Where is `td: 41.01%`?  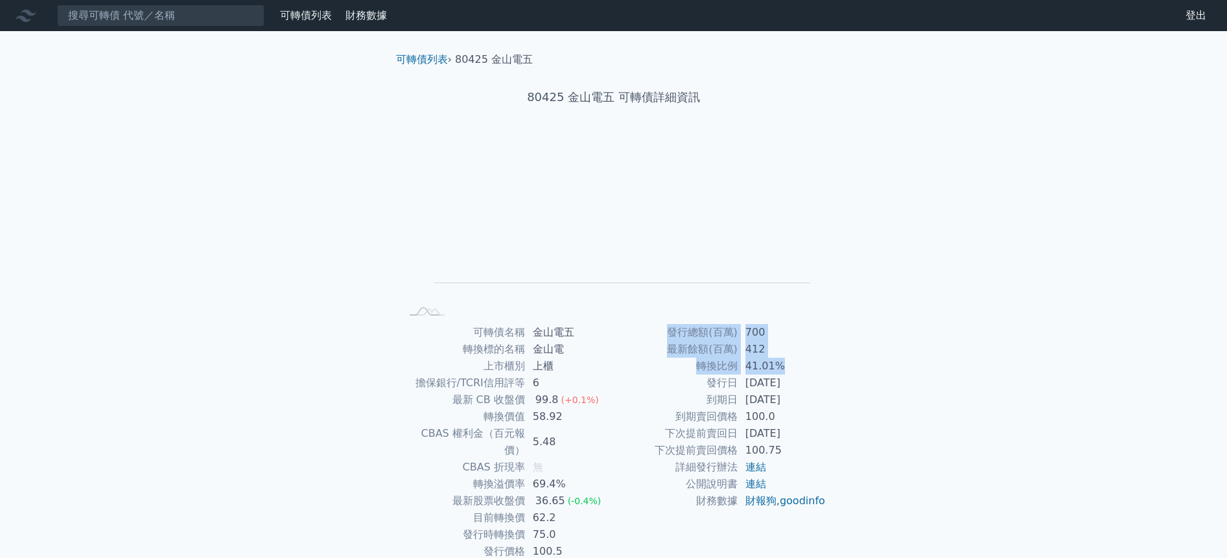
td: 41.01% is located at coordinates (782, 366).